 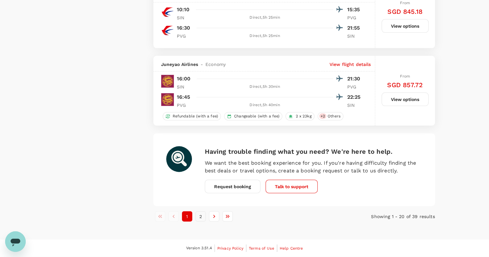 What do you see at coordinates (257, 116) in the screenshot?
I see `span: Changeable (with a fee)` at bounding box center [257, 116].